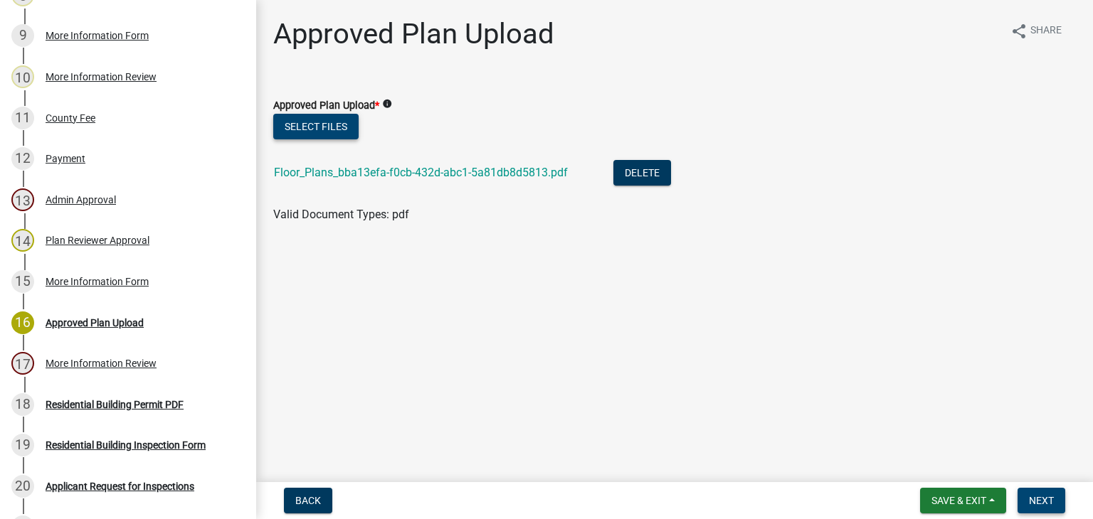 The height and width of the screenshot is (519, 1093). I want to click on div: Admin Approval, so click(80, 200).